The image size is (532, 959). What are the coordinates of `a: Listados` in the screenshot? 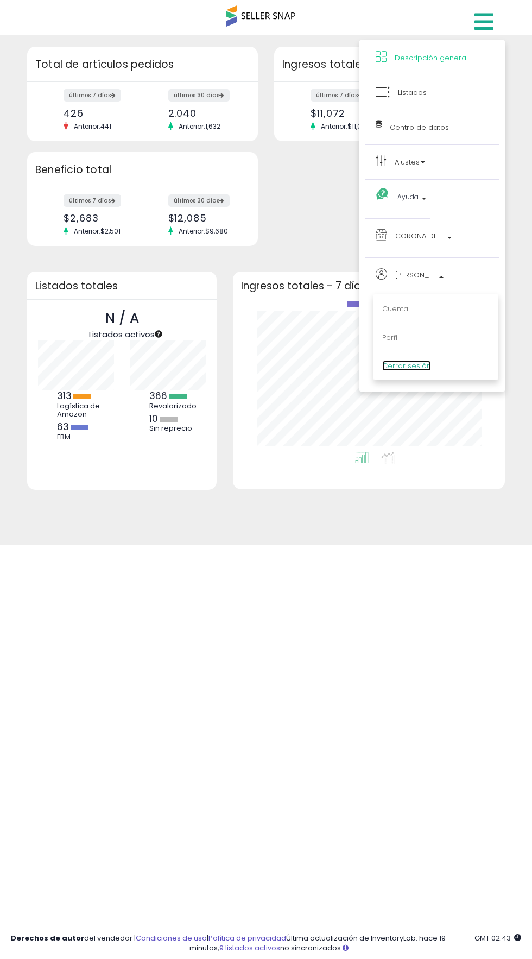 It's located at (432, 92).